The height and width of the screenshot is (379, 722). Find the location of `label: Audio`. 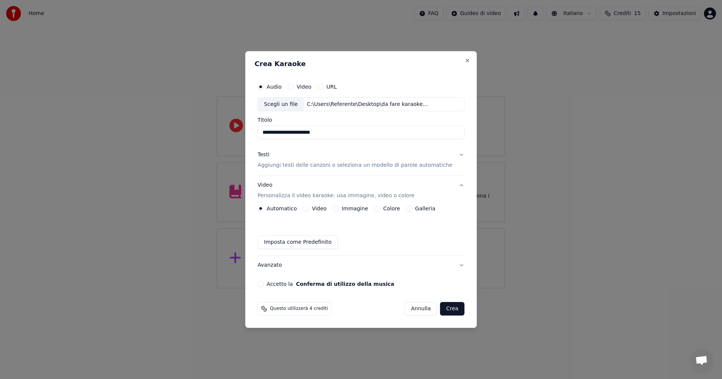

label: Audio is located at coordinates (274, 87).